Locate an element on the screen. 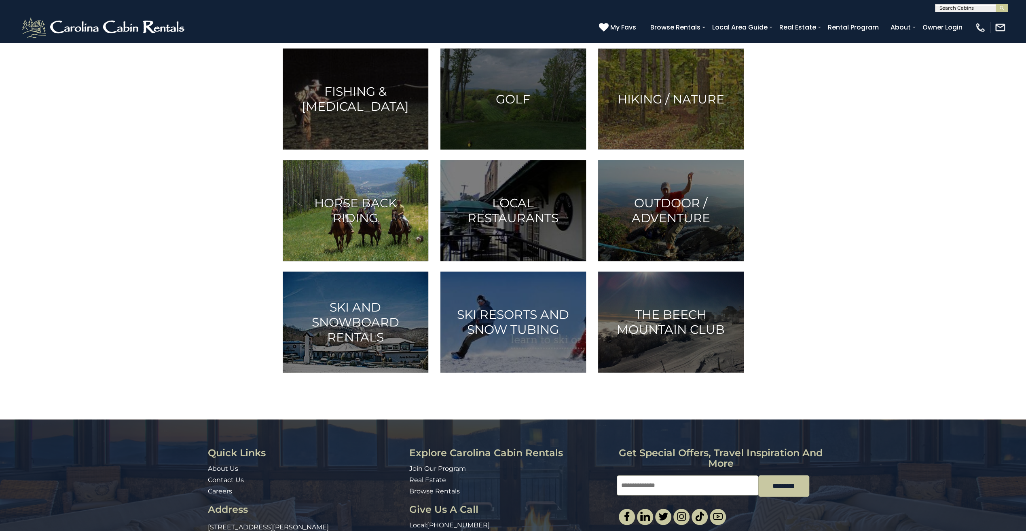 Image resolution: width=1026 pixels, height=531 pixels. span: My Favs is located at coordinates (623, 27).